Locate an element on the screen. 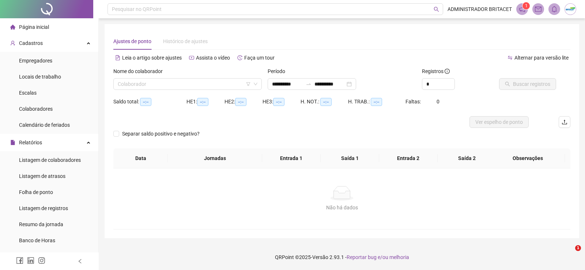 This screenshot has width=585, height=270. span: Faça um tour is located at coordinates (259, 58).